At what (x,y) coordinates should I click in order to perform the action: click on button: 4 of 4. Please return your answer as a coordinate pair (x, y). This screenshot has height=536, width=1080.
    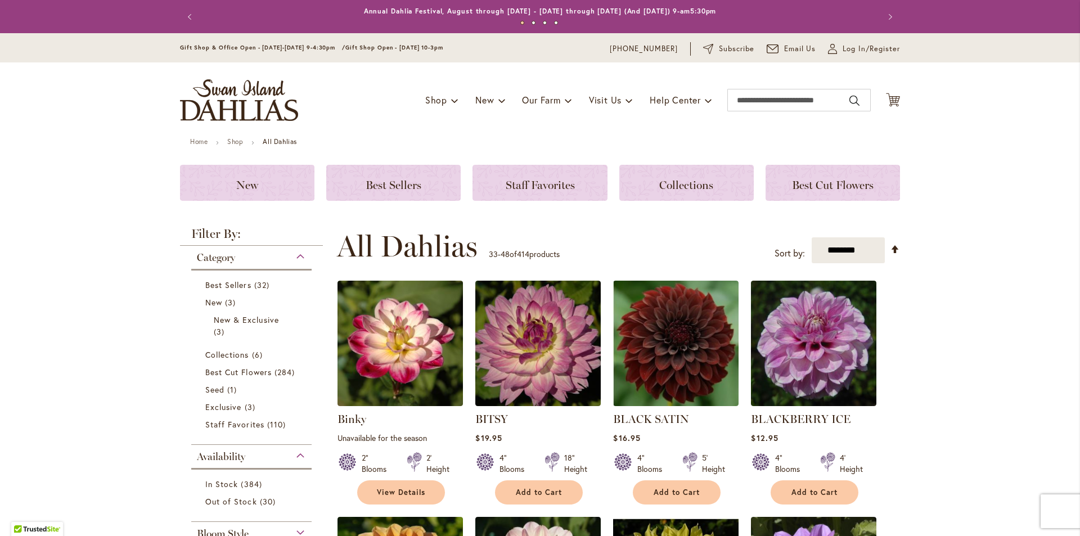
    Looking at the image, I should click on (556, 23).